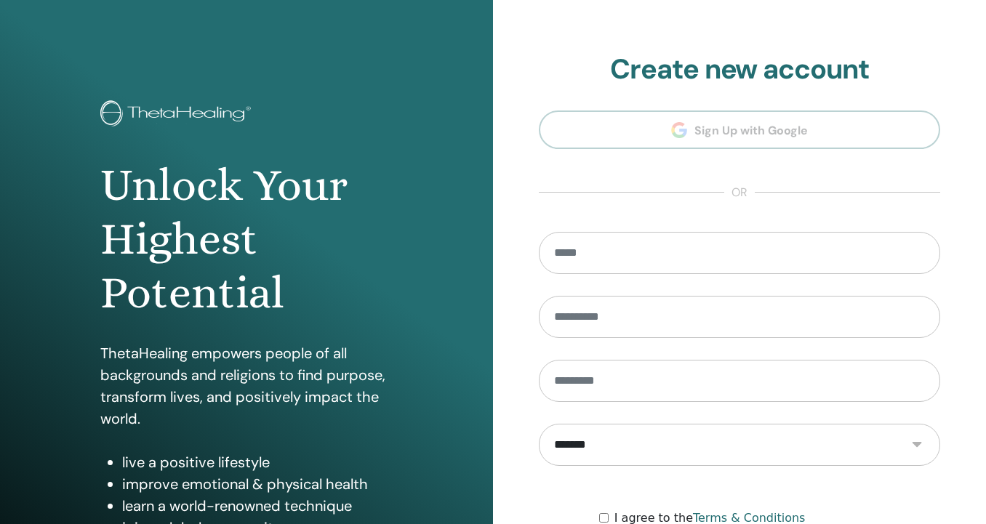 The image size is (986, 524). What do you see at coordinates (740, 70) in the screenshot?
I see `h2: Create new account` at bounding box center [740, 70].